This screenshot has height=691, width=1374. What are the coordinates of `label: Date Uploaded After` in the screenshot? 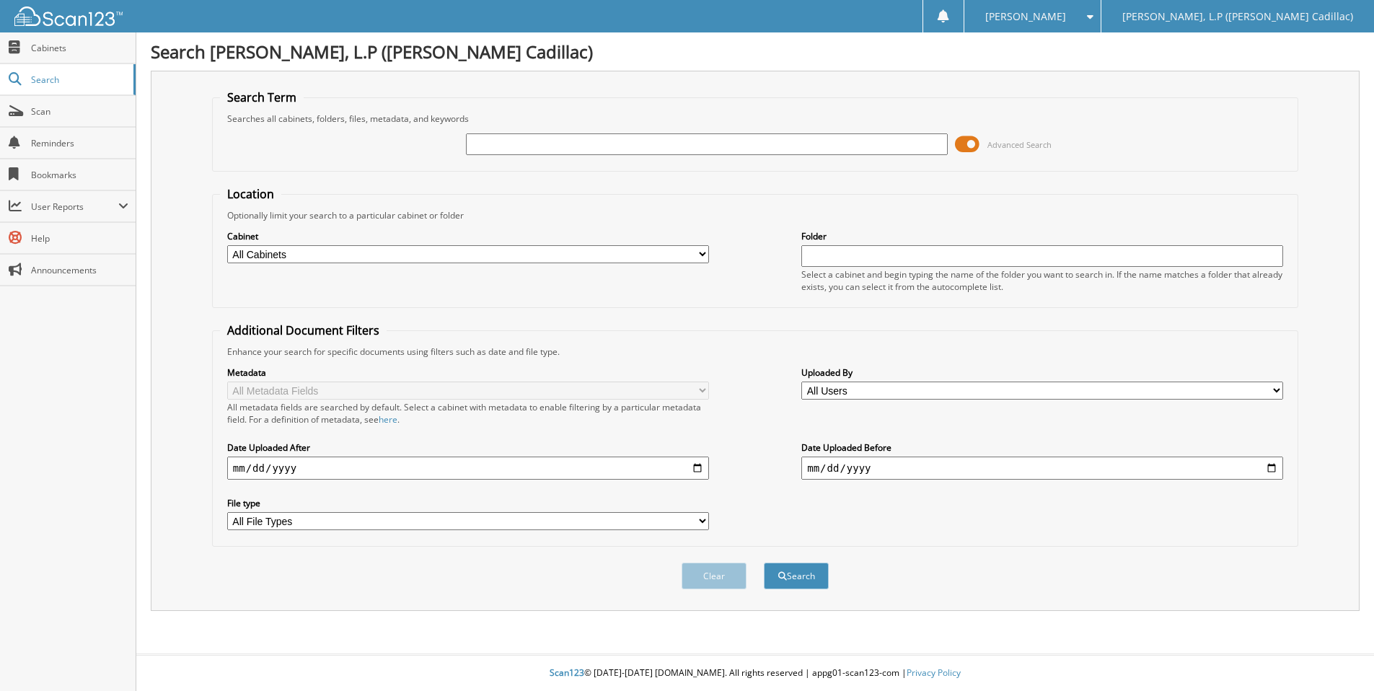 It's located at (468, 447).